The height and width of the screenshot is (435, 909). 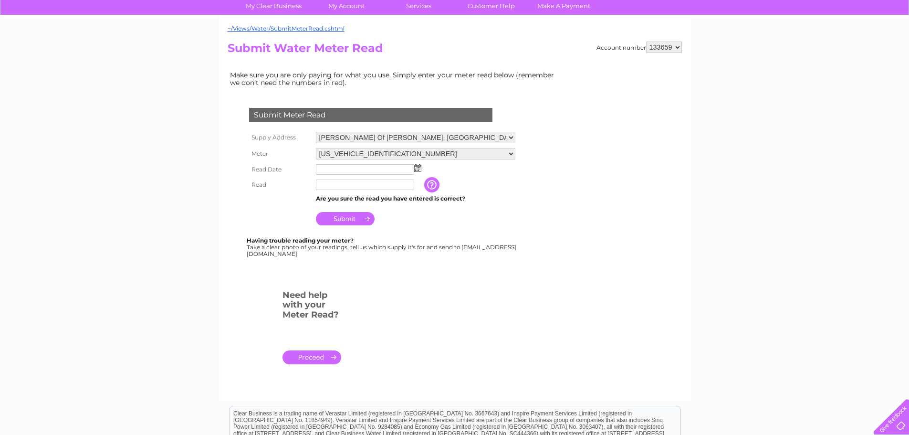 What do you see at coordinates (639, 47) in the screenshot?
I see `div: Account number` at bounding box center [639, 47].